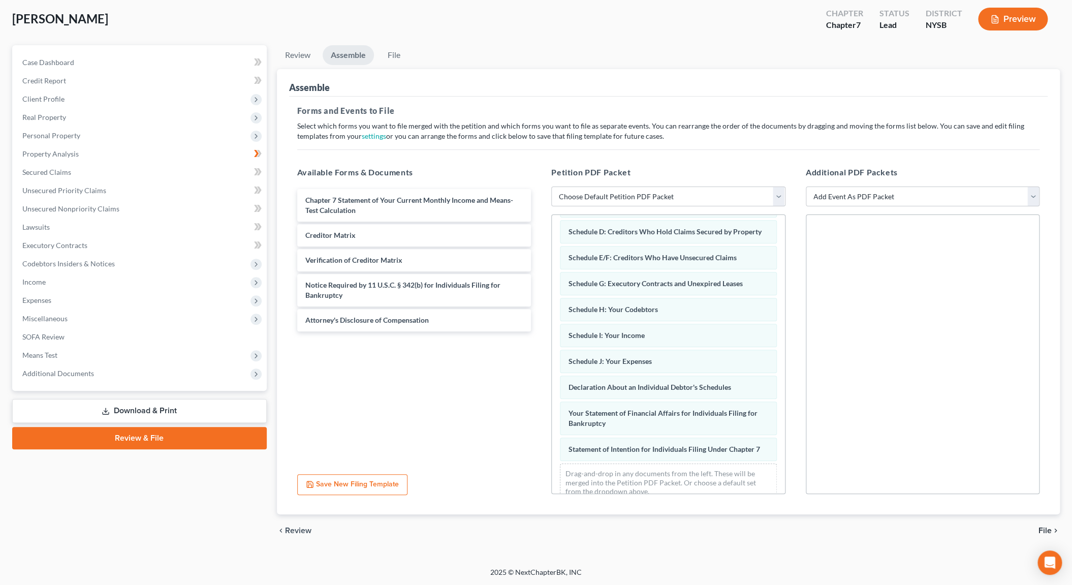 Image resolution: width=1072 pixels, height=585 pixels. What do you see at coordinates (330, 235) in the screenshot?
I see `span: Creditor Matrix` at bounding box center [330, 235].